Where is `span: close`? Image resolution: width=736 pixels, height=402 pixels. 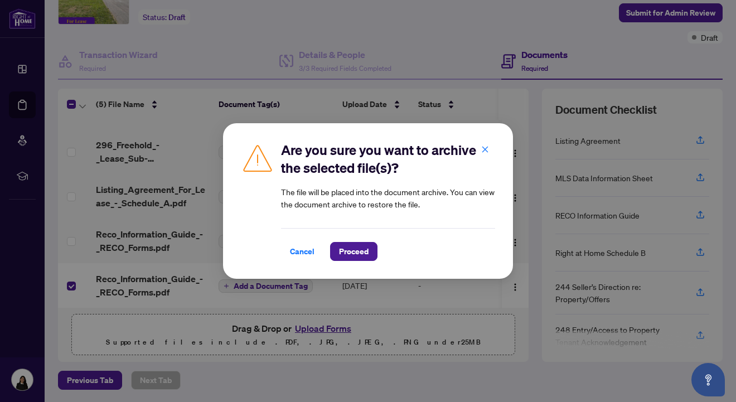 span: close is located at coordinates (485, 149).